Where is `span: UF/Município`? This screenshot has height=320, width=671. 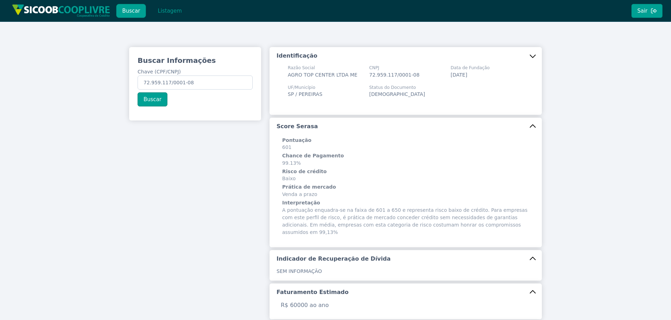 span: UF/Município is located at coordinates (305, 87).